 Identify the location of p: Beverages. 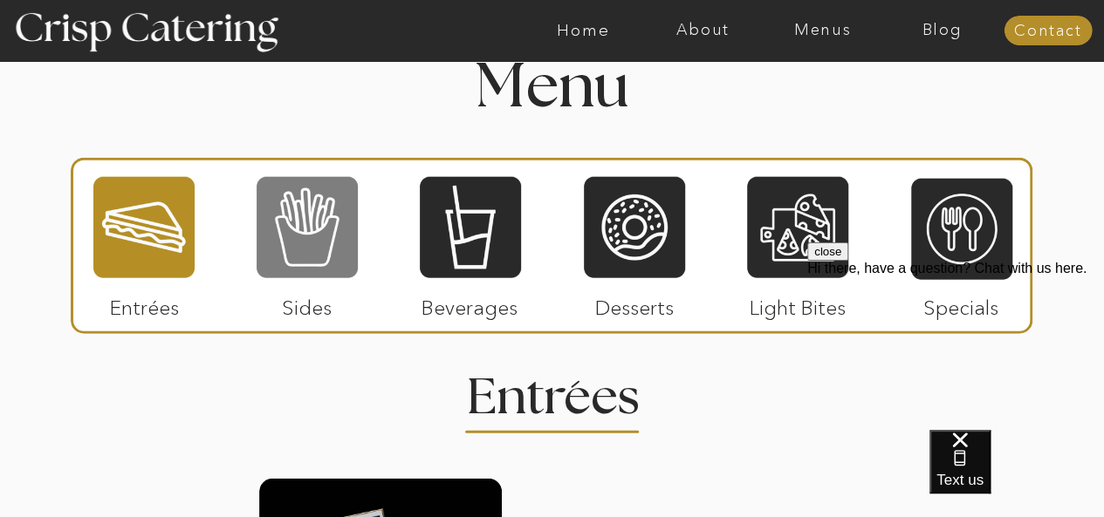
(469, 304).